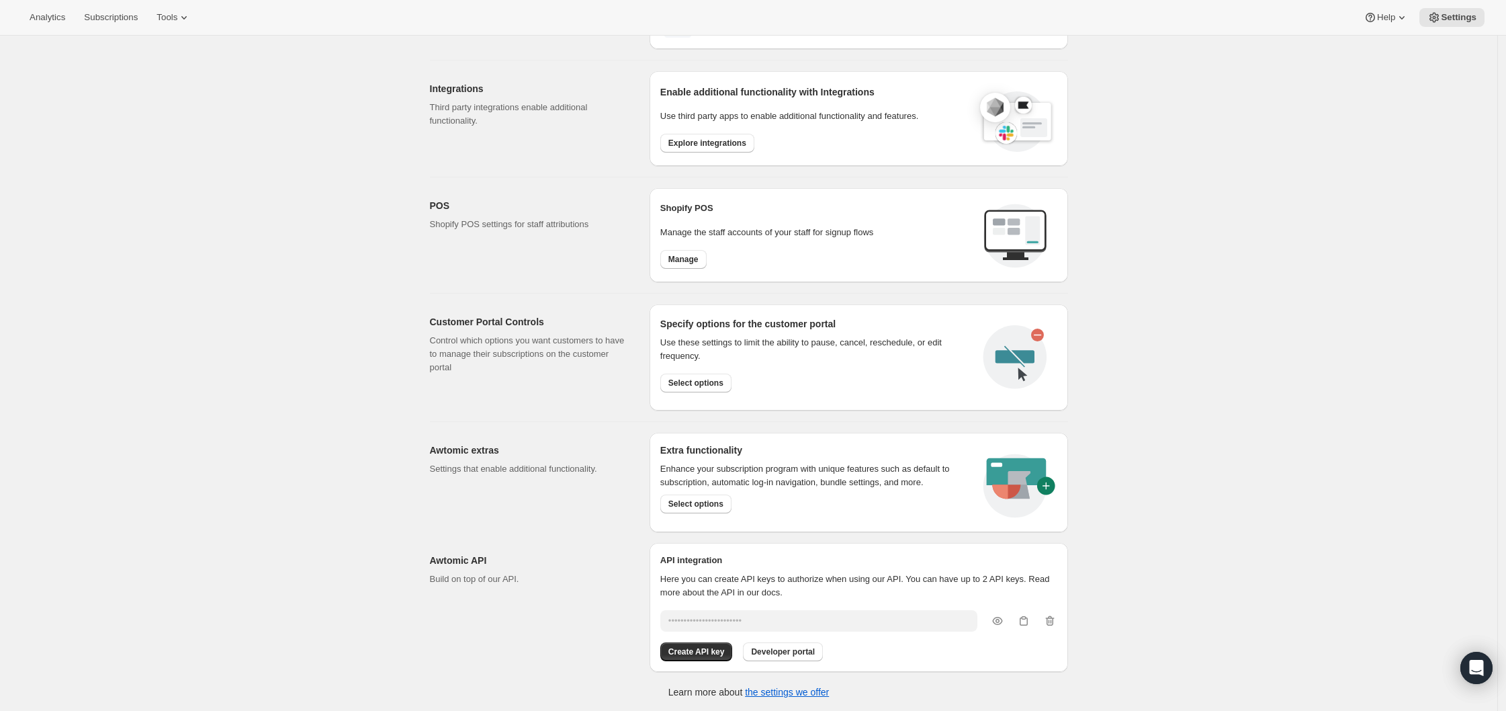 The width and height of the screenshot is (1506, 711). Describe the element at coordinates (529, 450) in the screenshot. I see `h2: Awtomic extras` at that location.